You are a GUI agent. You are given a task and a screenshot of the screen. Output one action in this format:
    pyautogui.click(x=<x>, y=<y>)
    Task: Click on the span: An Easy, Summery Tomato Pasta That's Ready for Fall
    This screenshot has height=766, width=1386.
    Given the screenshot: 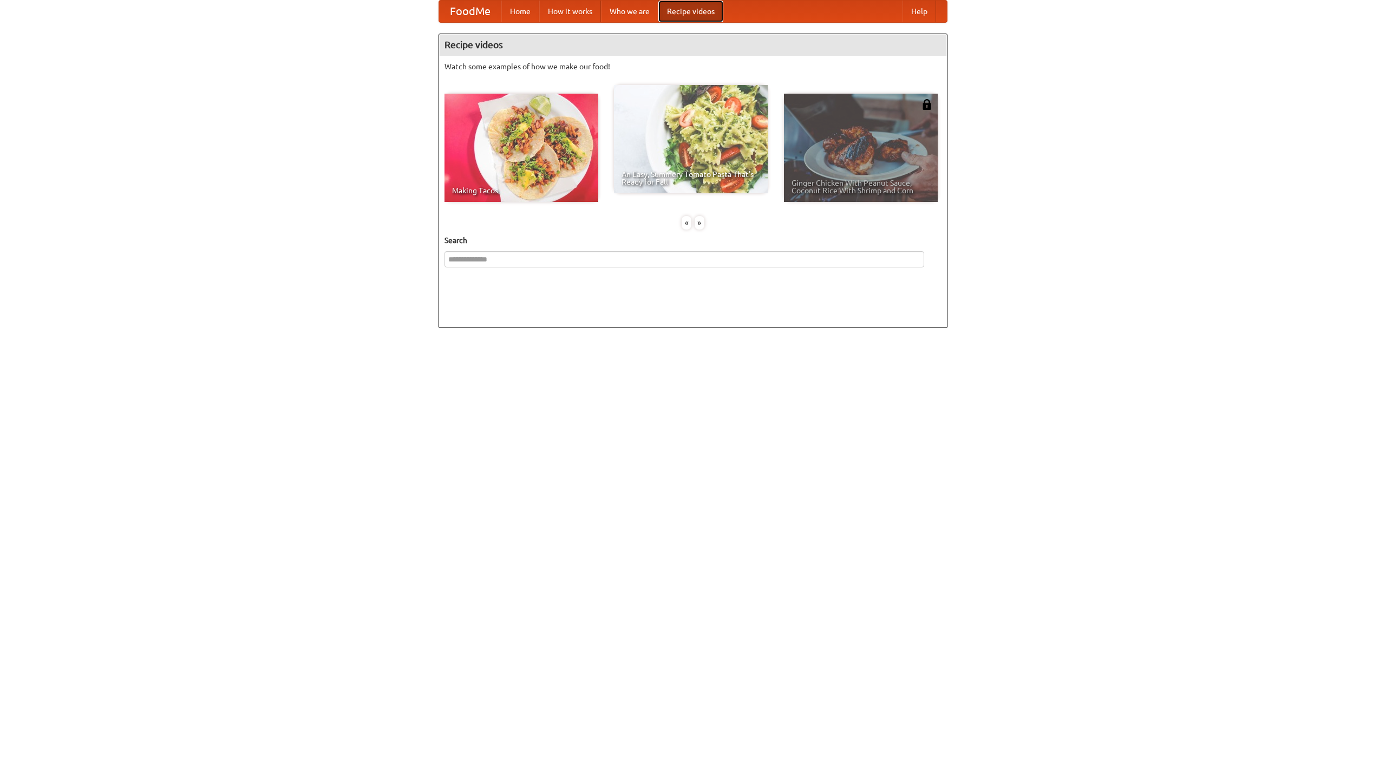 What is the action you would take?
    pyautogui.click(x=691, y=178)
    